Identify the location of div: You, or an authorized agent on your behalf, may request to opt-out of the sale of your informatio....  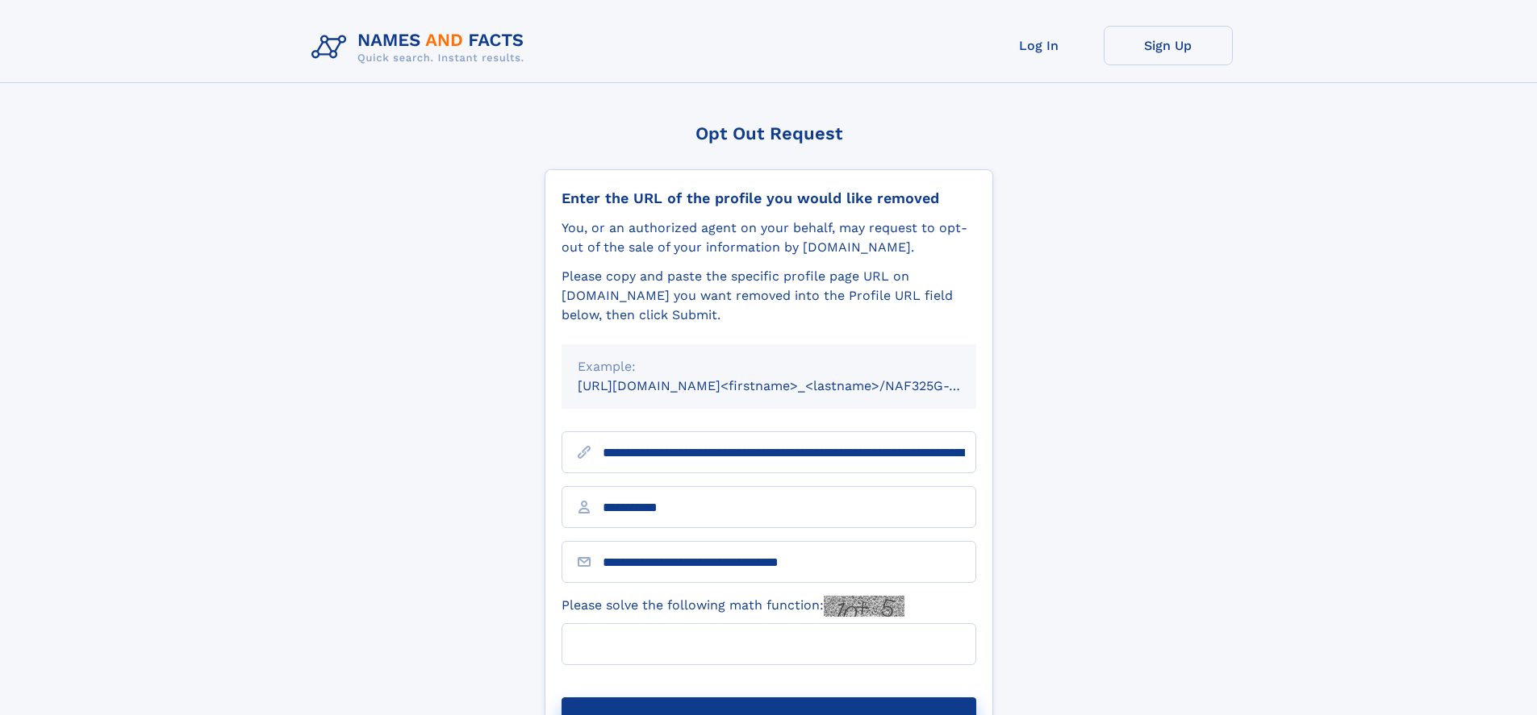
(769, 238).